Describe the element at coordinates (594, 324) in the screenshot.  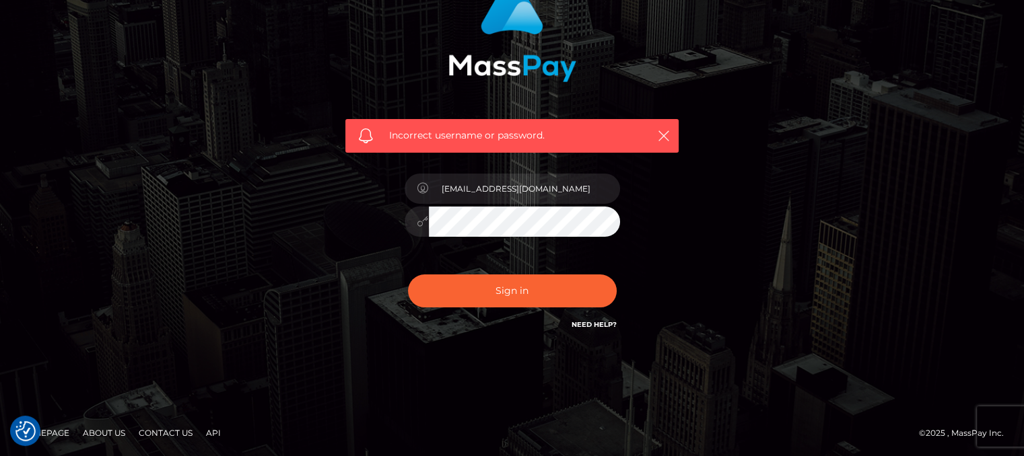
I see `a: Need Help?` at that location.